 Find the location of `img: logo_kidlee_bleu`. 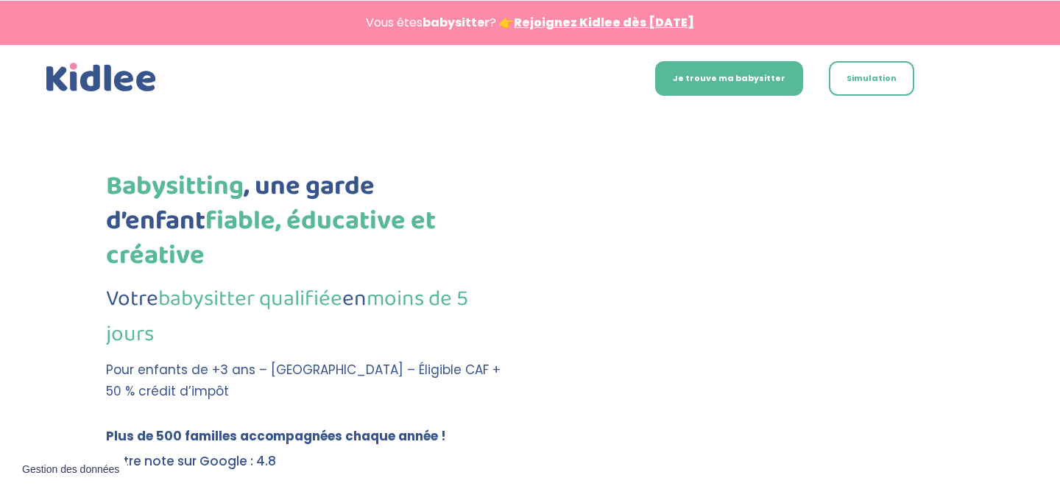

img: logo_kidlee_bleu is located at coordinates (101, 77).